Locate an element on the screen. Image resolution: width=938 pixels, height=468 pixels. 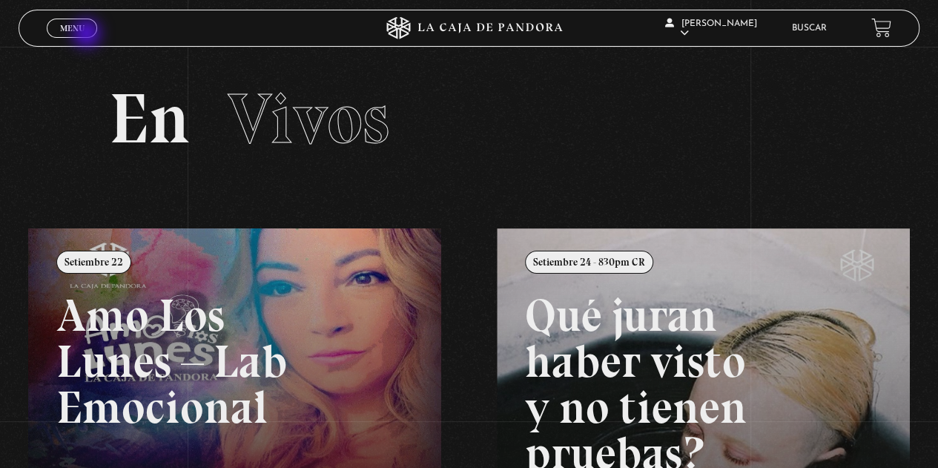
h2: En is located at coordinates (469, 119).